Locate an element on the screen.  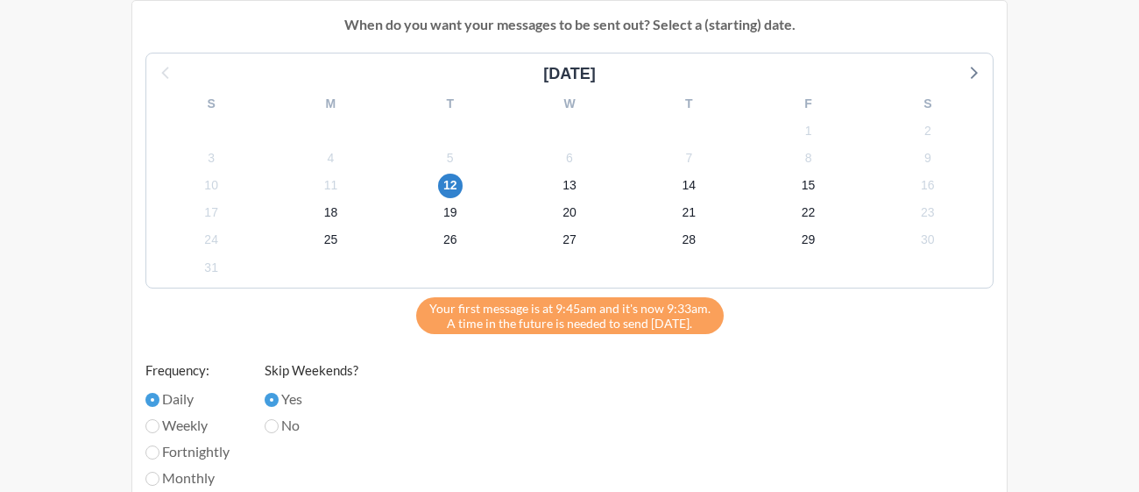
span: Saturday, September 13, 2025 is located at coordinates (570, 186).